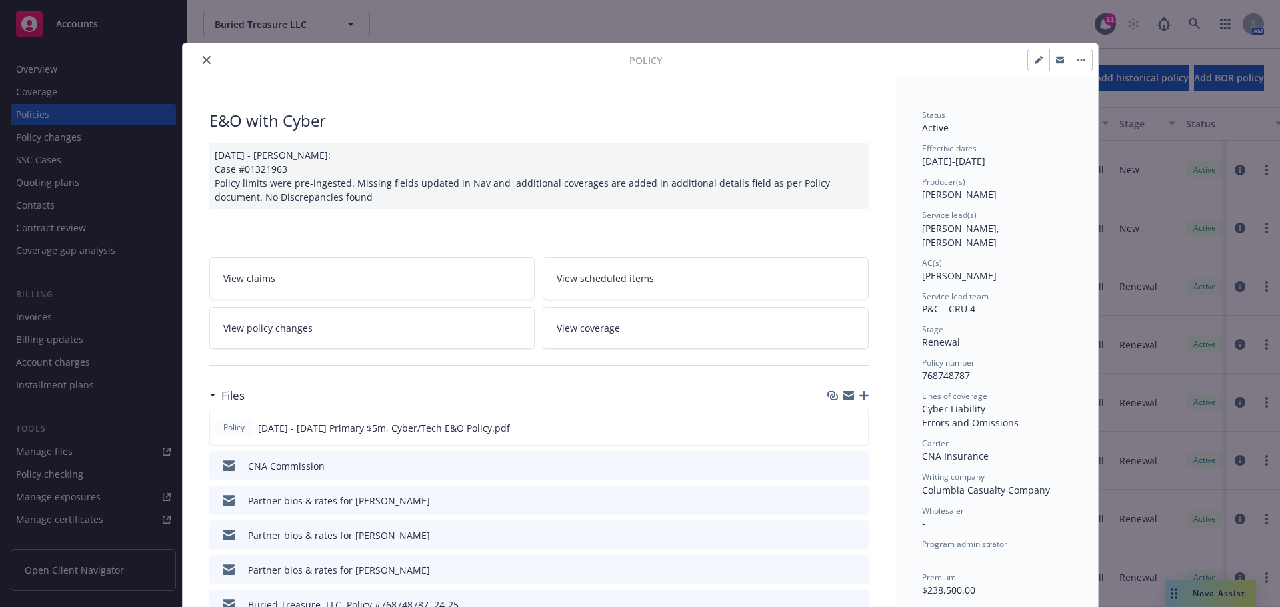 This screenshot has width=1280, height=607. I want to click on div: Cyber Liability, so click(996, 409).